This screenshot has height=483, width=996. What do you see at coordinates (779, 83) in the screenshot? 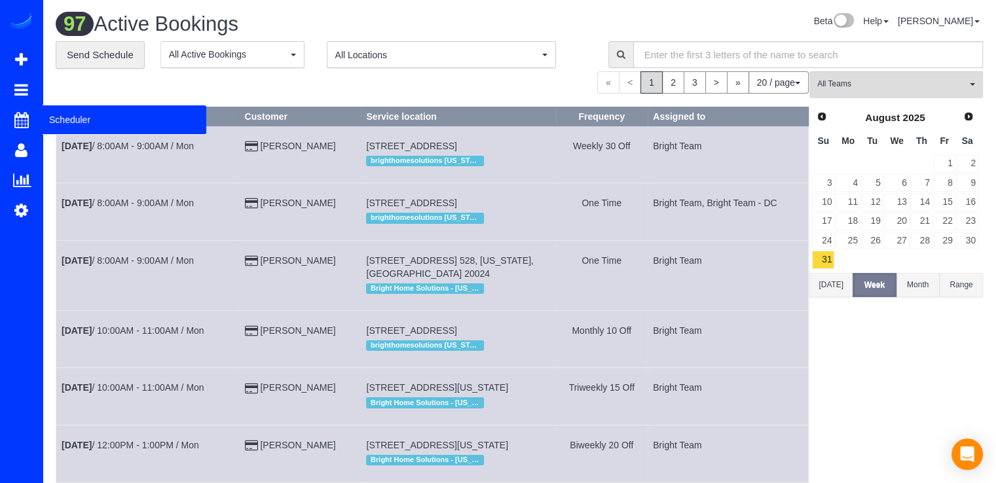
I see `button: 20 / page` at bounding box center [779, 83].